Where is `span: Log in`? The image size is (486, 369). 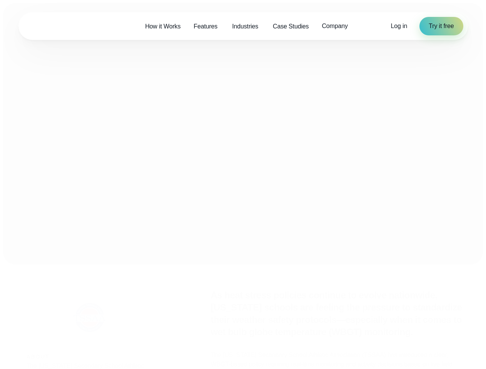
span: Log in is located at coordinates (399, 26).